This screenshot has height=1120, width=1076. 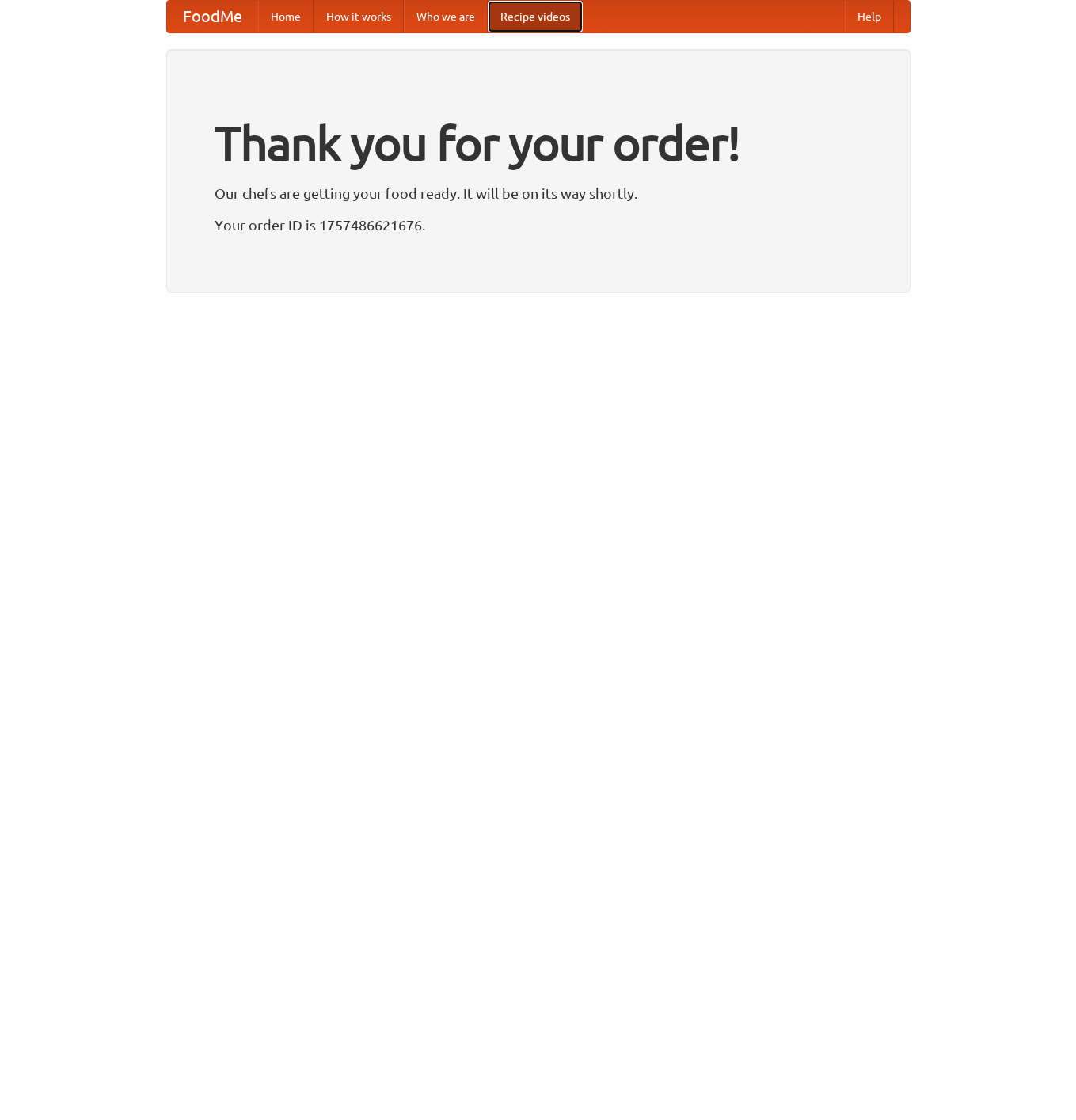 What do you see at coordinates (538, 225) in the screenshot?
I see `p: Your order ID is 1757486621676.` at bounding box center [538, 225].